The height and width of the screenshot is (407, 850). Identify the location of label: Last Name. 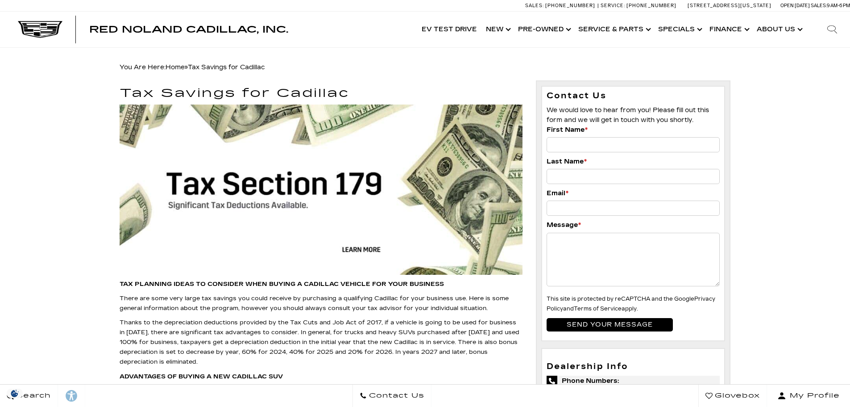
(567, 162).